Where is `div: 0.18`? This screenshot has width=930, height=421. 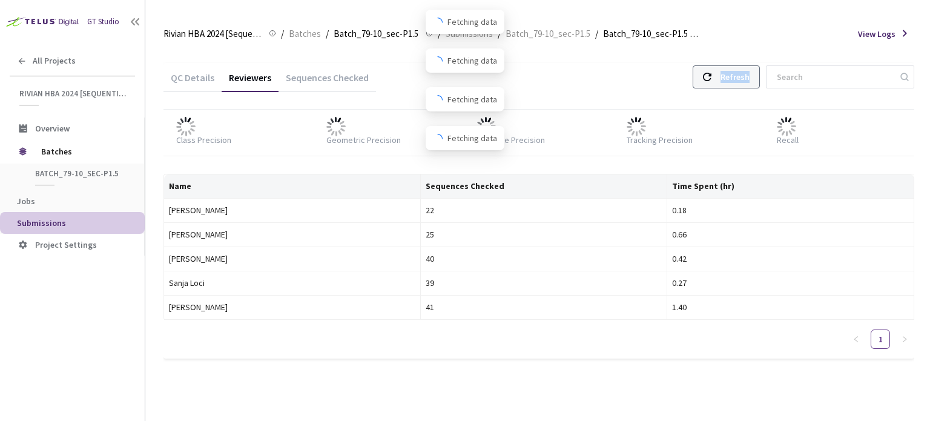 div: 0.18 is located at coordinates (790, 210).